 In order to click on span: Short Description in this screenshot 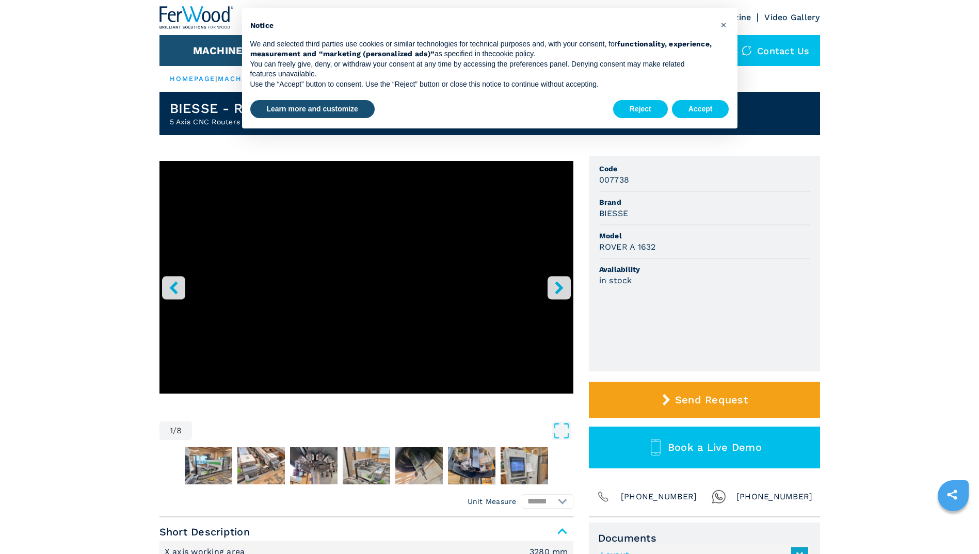, I will do `click(366, 532)`.